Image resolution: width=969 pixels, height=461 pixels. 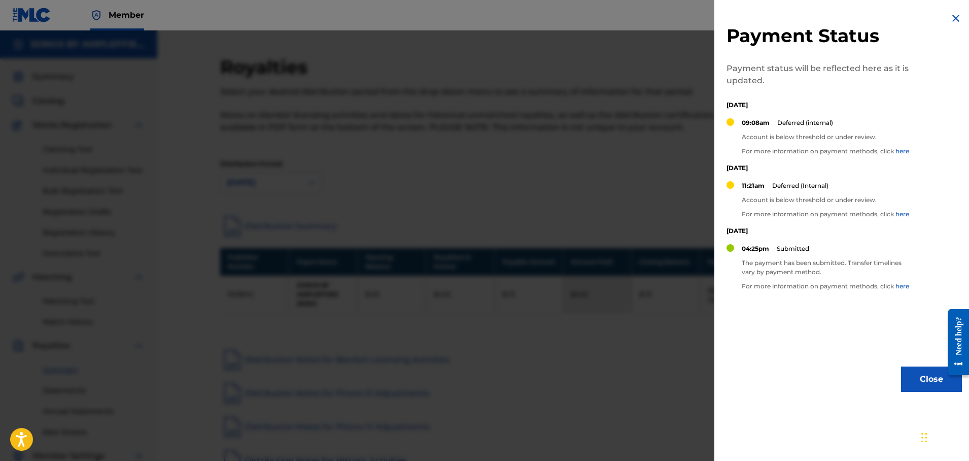 What do you see at coordinates (755, 249) in the screenshot?
I see `p: 04:25pm` at bounding box center [755, 249].